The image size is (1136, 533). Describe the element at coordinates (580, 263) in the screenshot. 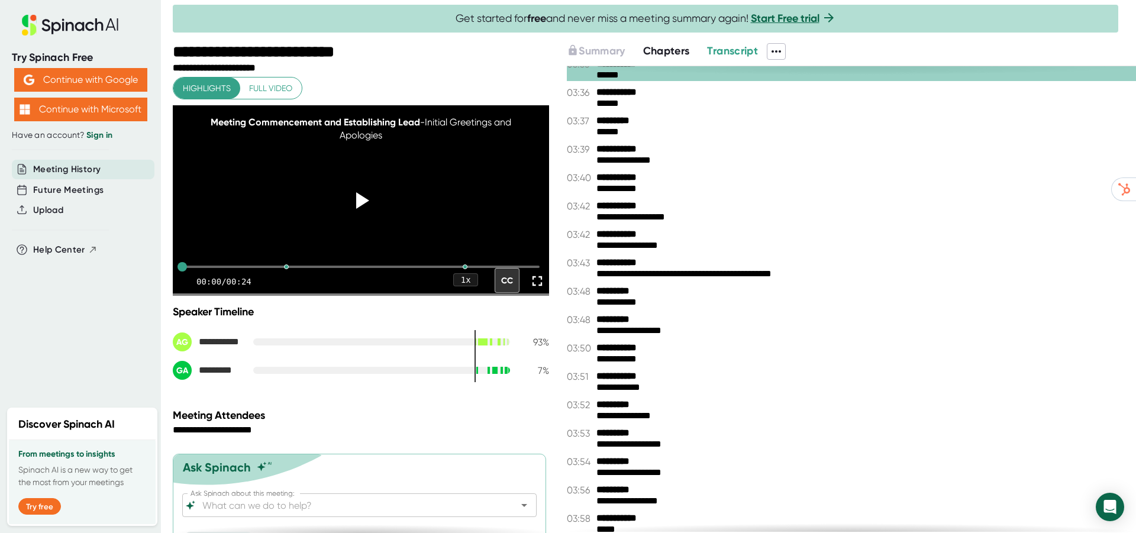

I see `span: 03:43` at that location.